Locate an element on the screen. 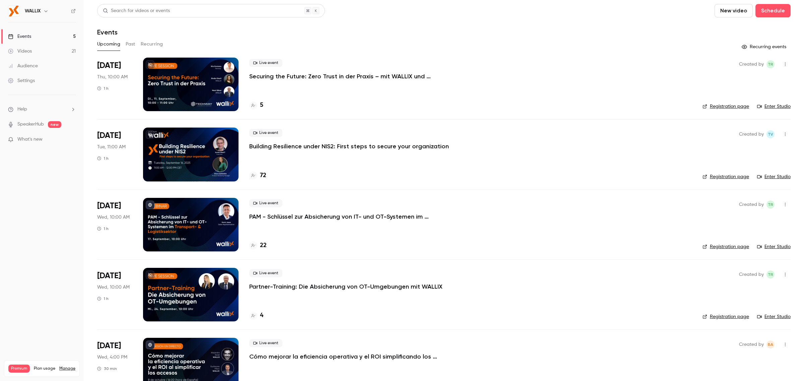 The height and width of the screenshot is (381, 804). h4: 22 is located at coordinates (263, 246).